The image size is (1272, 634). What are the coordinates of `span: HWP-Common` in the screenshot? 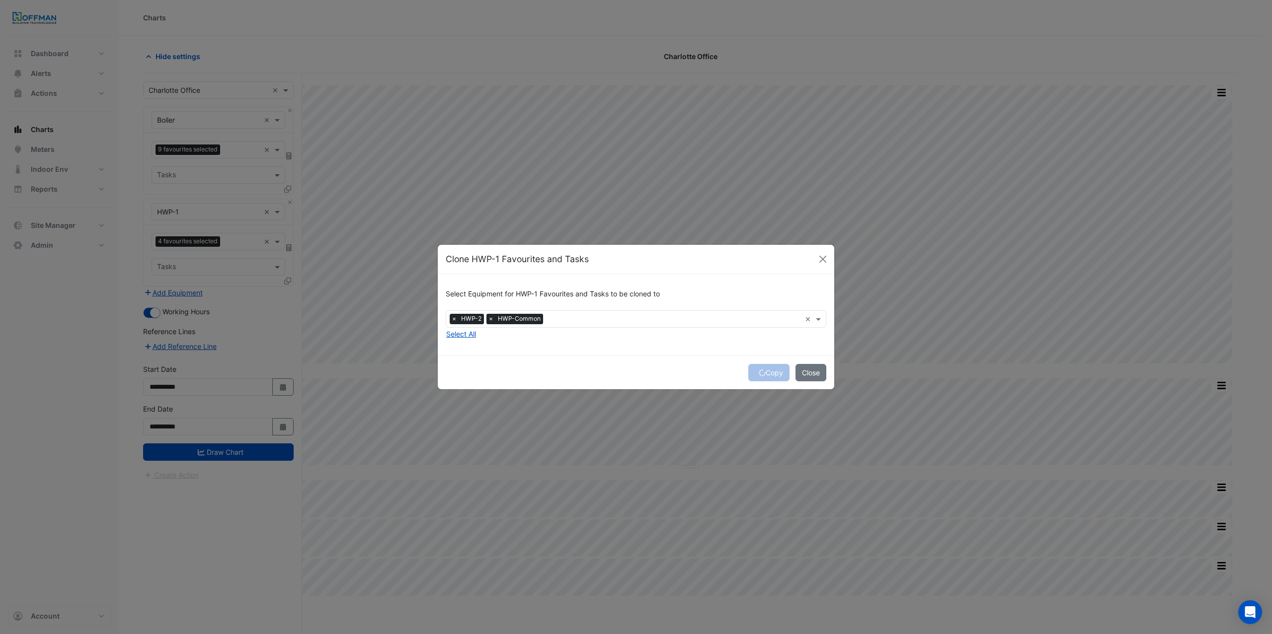 It's located at (519, 319).